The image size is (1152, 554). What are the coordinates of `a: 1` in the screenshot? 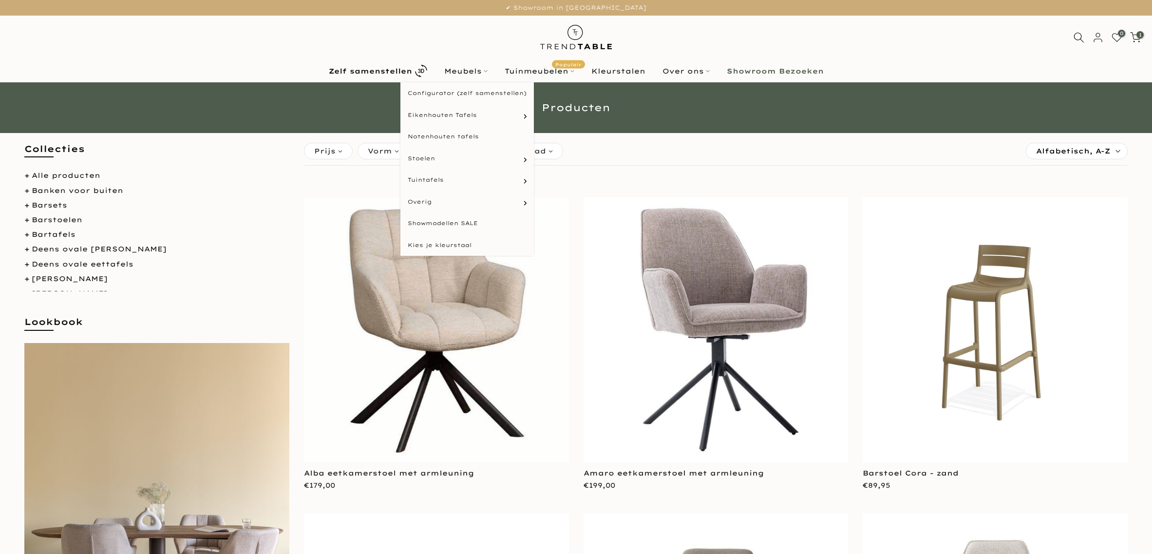 It's located at (1135, 38).